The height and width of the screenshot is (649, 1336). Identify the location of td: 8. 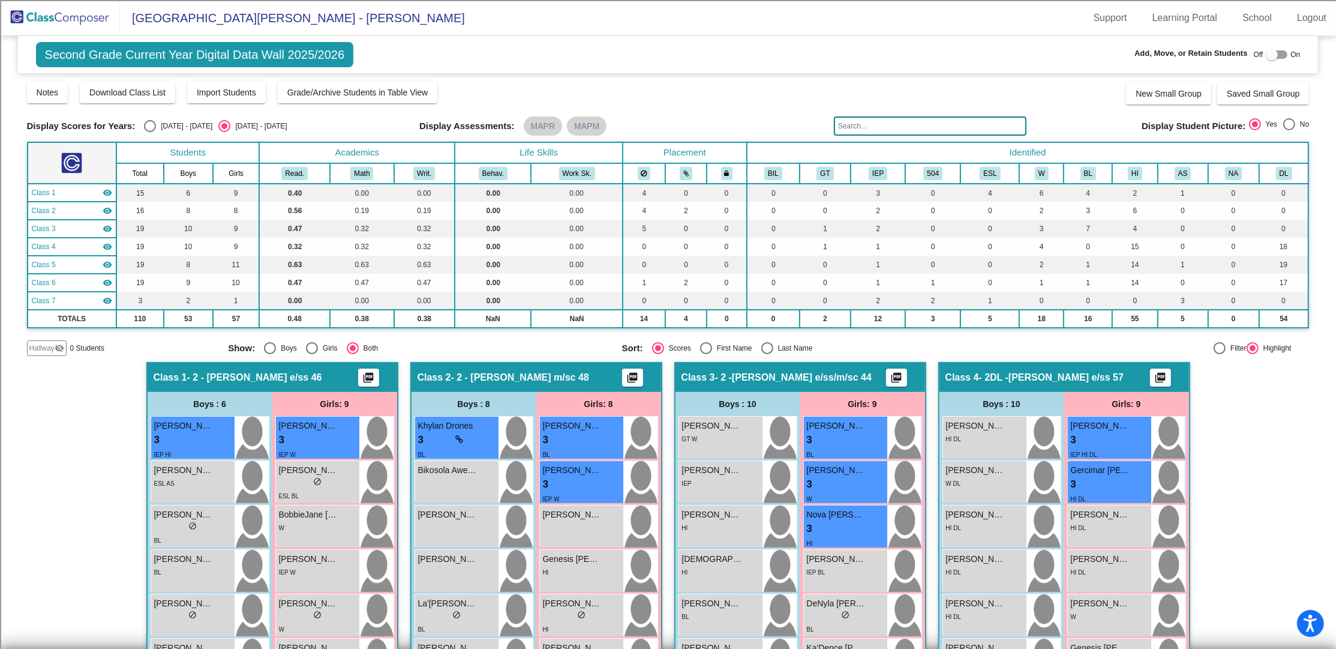
(188, 265).